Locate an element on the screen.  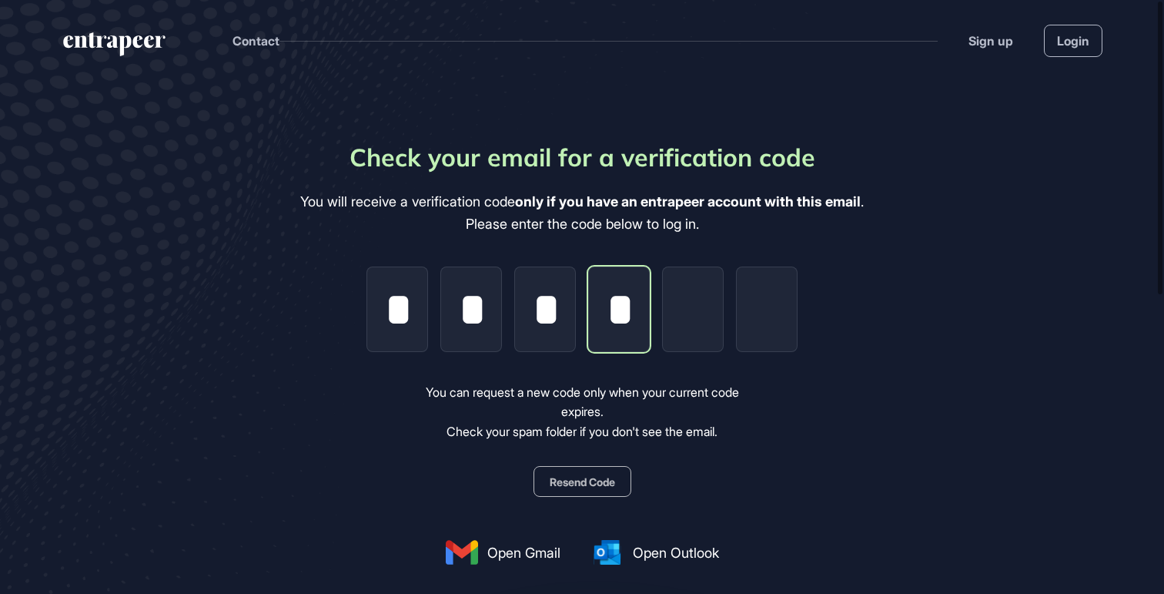
span: Open Outlook is located at coordinates (676, 552).